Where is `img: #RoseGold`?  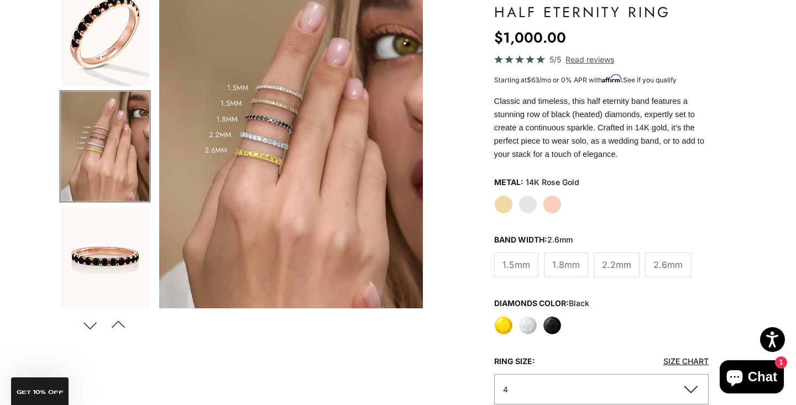
img: #RoseGold is located at coordinates (105, 261).